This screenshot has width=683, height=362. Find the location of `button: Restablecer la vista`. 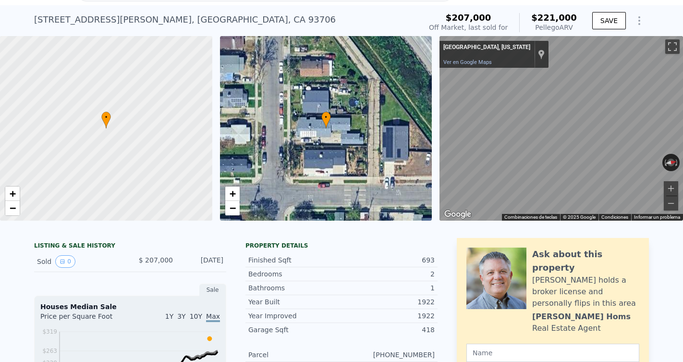

button: Restablecer la vista is located at coordinates (671, 162).